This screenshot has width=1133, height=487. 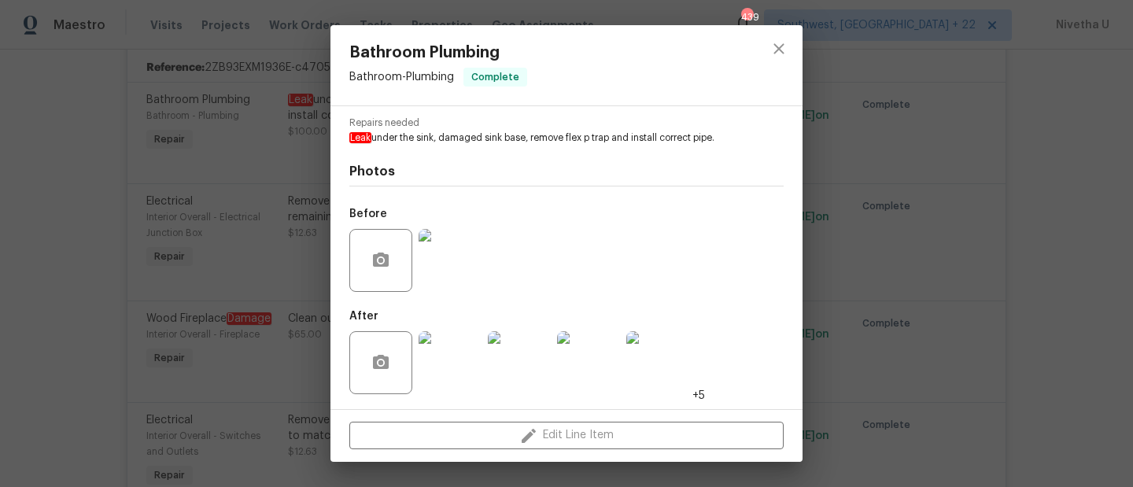 What do you see at coordinates (747, 17) in the screenshot?
I see `div: 439` at bounding box center [747, 17].